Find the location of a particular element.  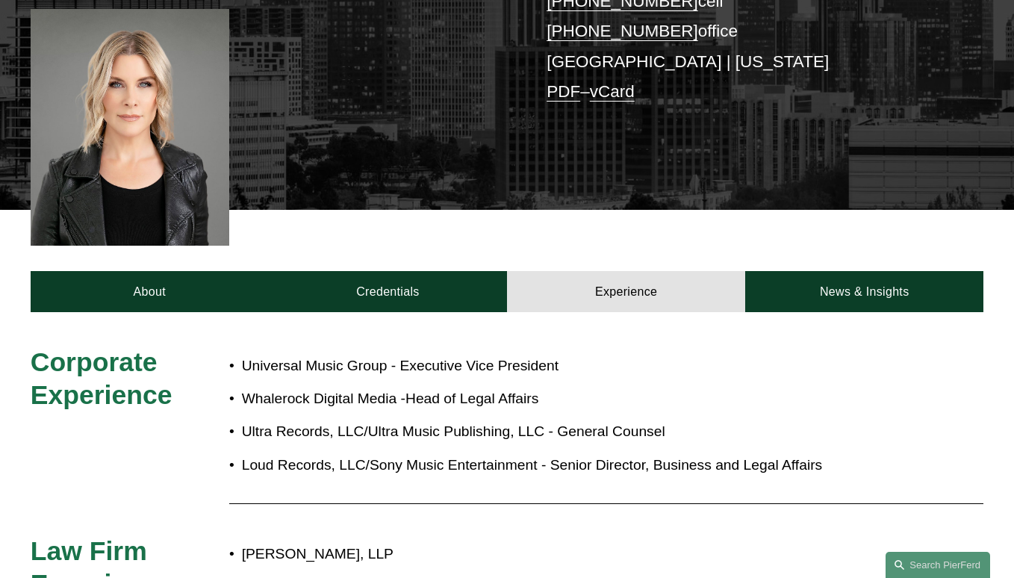

a: vCard is located at coordinates (612, 91).